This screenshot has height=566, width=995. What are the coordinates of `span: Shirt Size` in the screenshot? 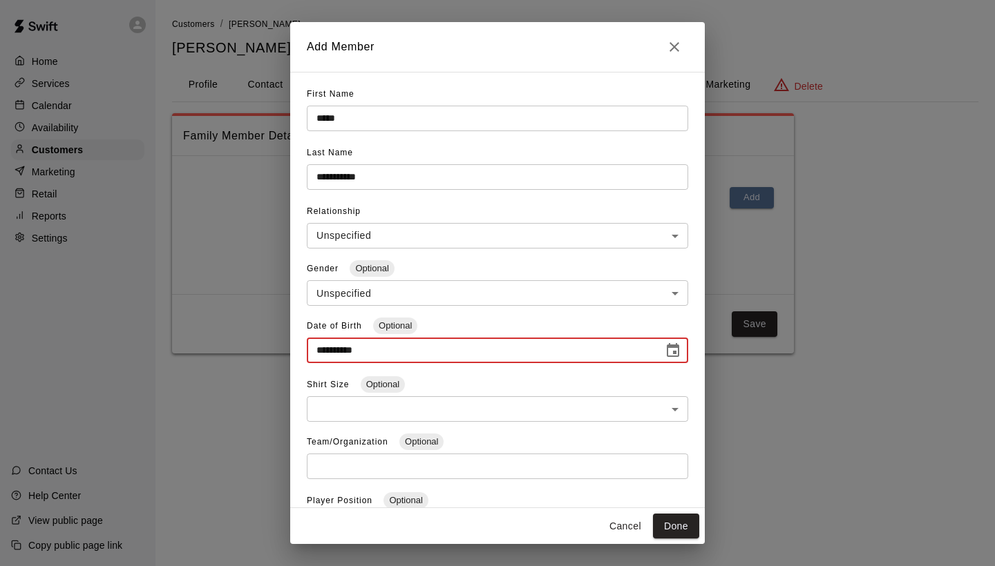 It's located at (330, 385).